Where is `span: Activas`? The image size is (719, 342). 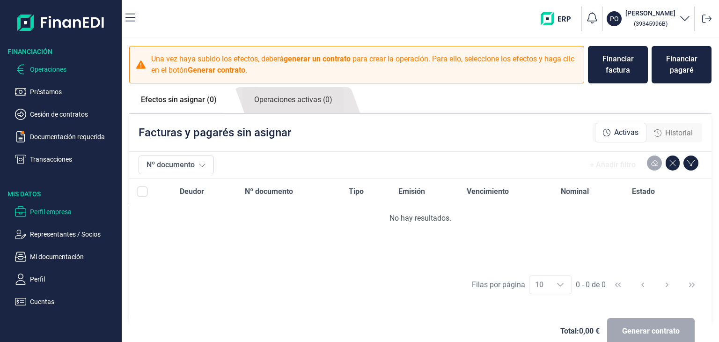
span: Activas is located at coordinates (627, 133).